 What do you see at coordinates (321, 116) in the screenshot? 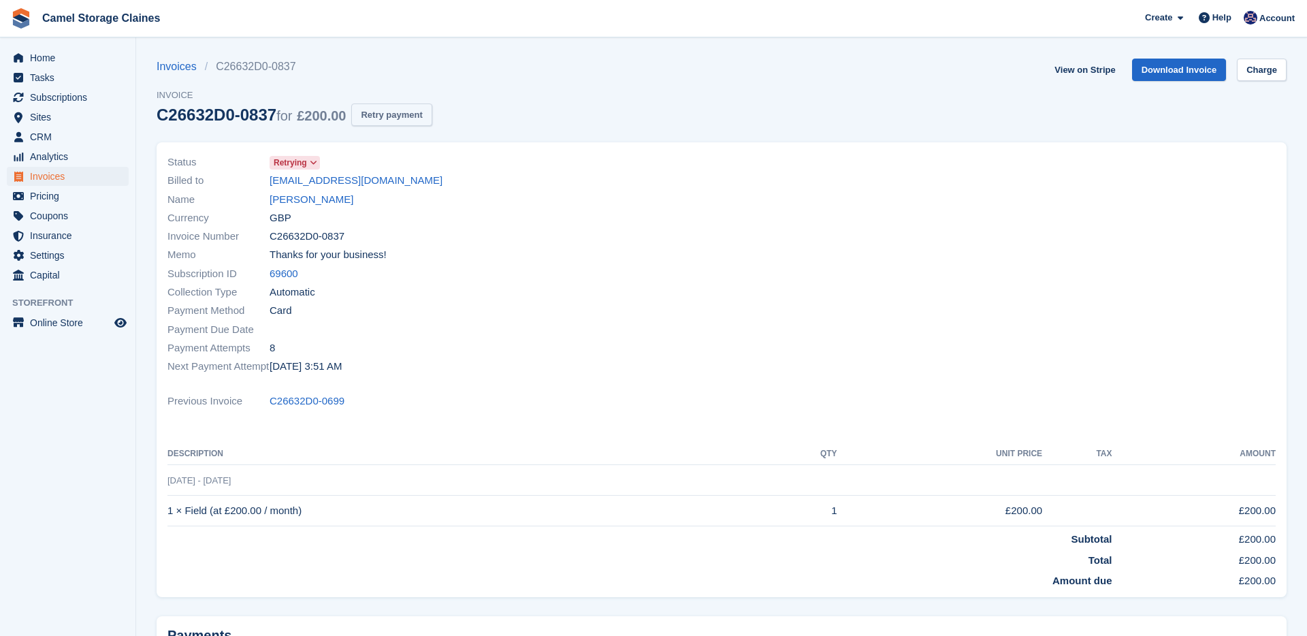
I see `span: £200.00` at bounding box center [321, 116].